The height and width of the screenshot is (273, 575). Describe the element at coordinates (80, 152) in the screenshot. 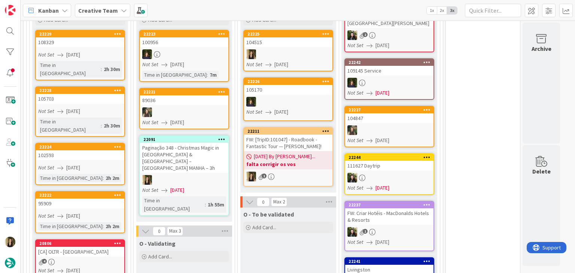

I see `div: 22224102593` at that location.